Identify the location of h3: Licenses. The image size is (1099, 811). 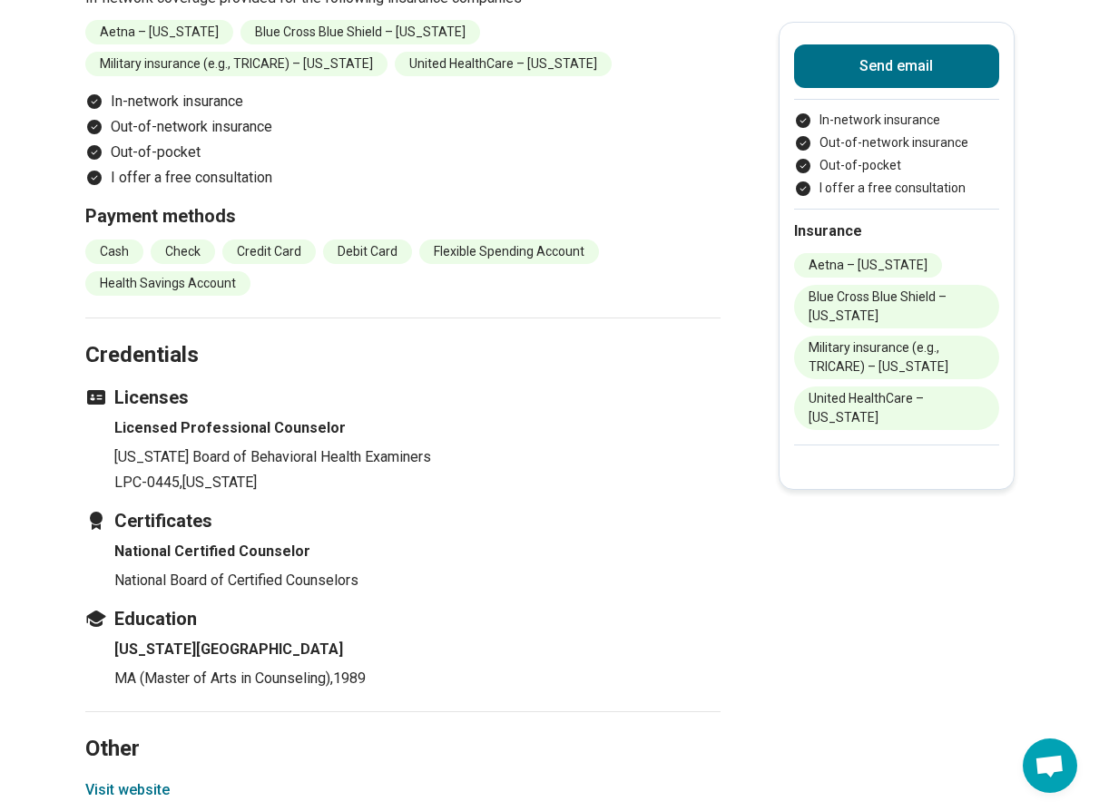
(403, 397).